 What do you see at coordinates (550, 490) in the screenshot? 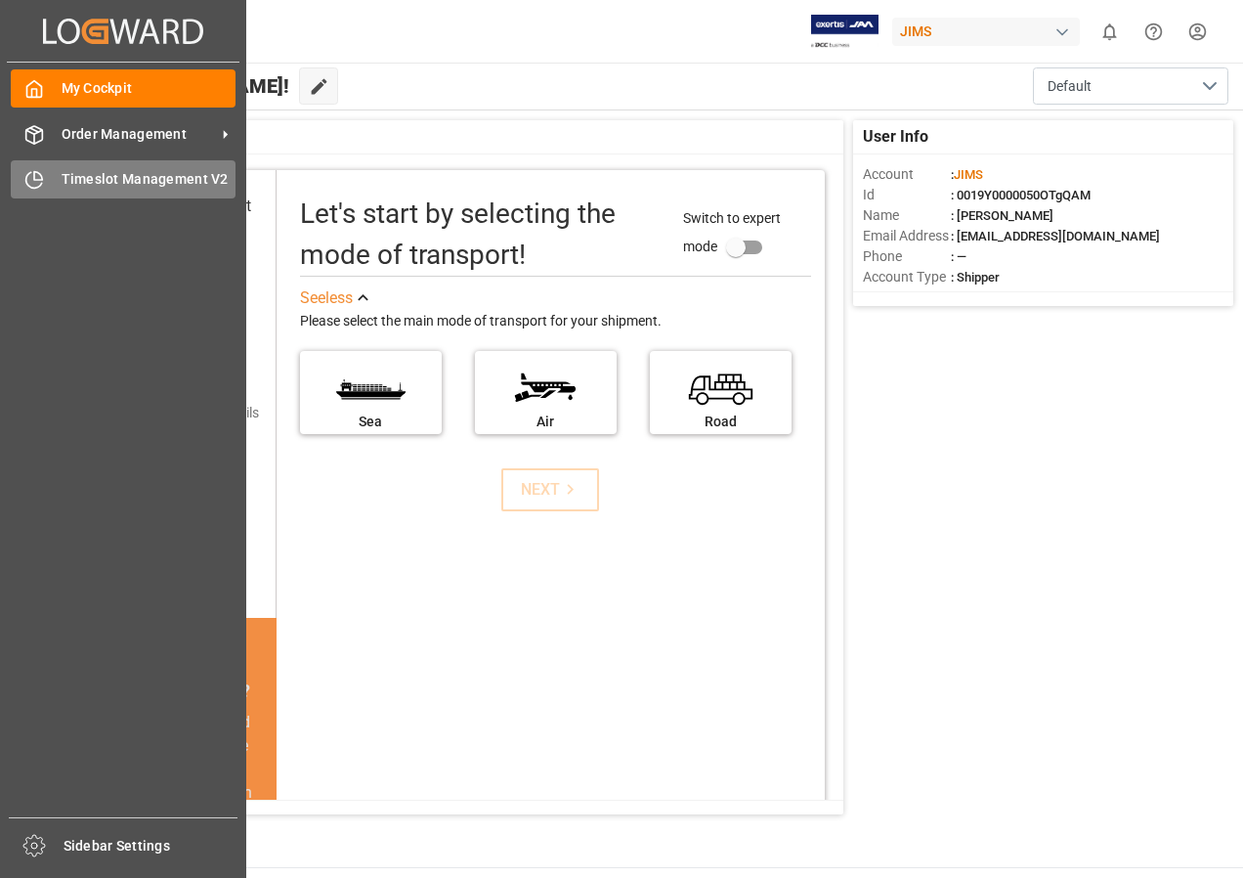
I see `div: NEXT` at bounding box center [550, 490].